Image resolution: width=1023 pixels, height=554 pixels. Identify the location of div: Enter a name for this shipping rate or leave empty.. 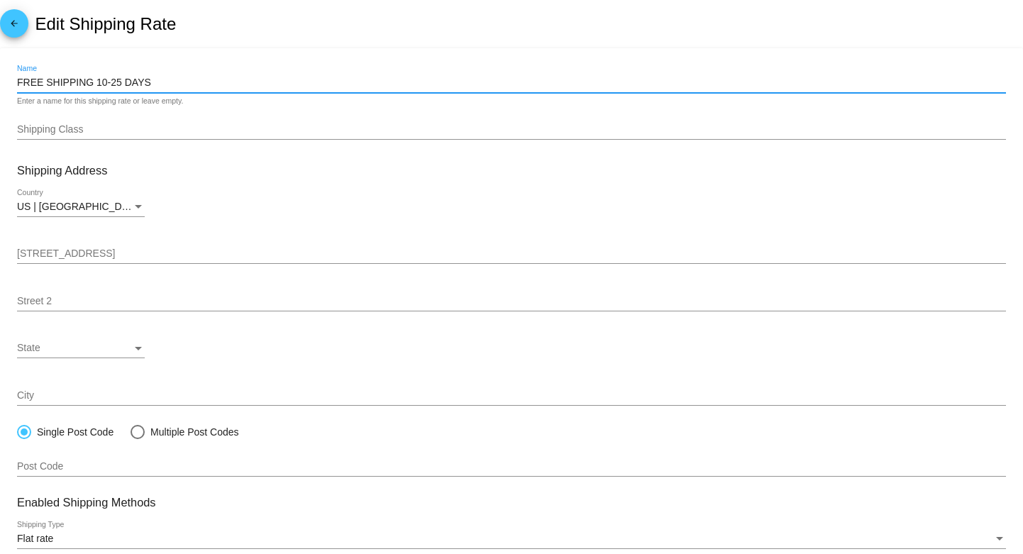
(100, 101).